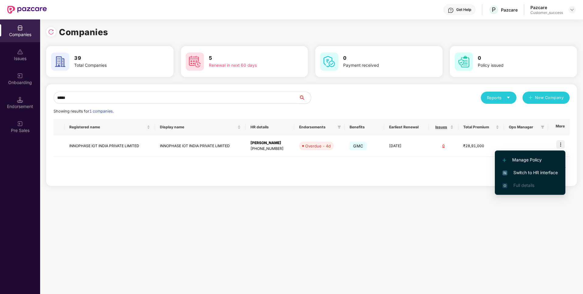  Describe the element at coordinates (200, 127) in the screenshot. I see `th: Display name` at that location.